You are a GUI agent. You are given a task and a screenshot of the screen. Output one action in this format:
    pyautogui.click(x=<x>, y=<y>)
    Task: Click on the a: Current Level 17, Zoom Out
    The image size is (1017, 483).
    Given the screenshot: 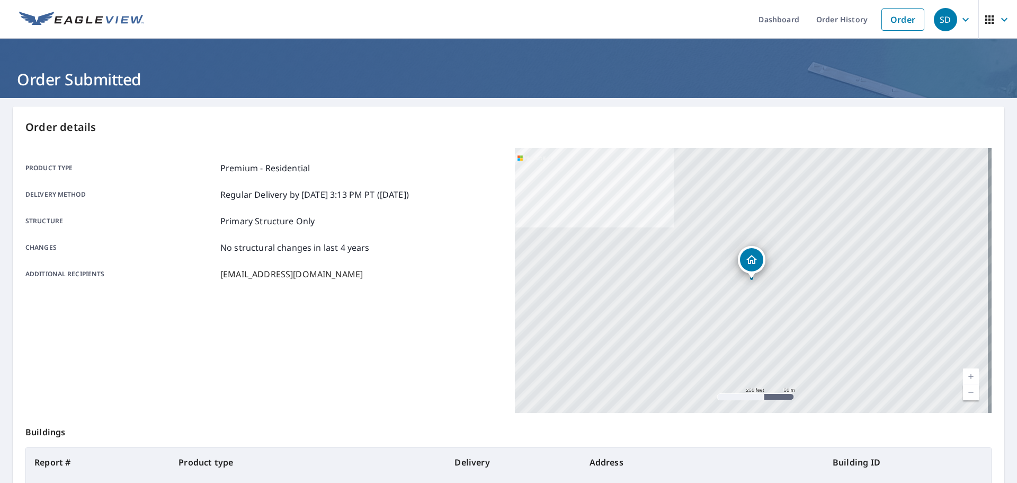 What is the action you would take?
    pyautogui.click(x=971, y=392)
    